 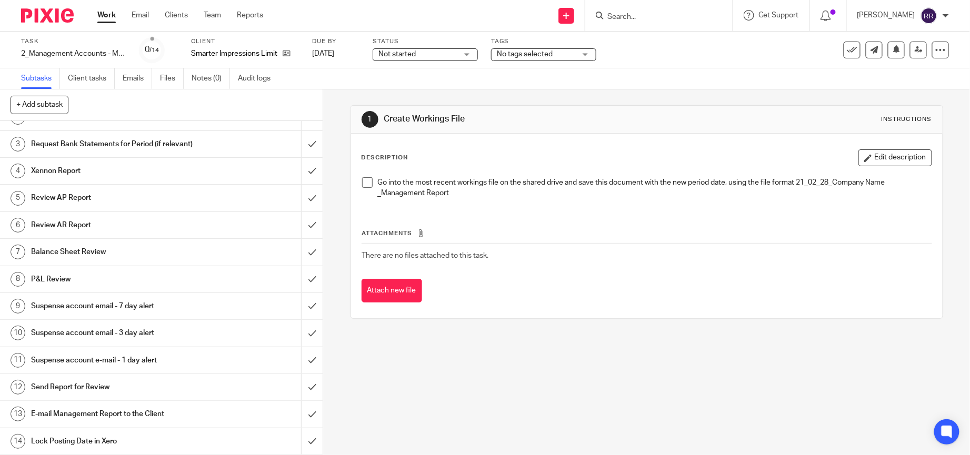 I want to click on span: Get Support, so click(x=778, y=15).